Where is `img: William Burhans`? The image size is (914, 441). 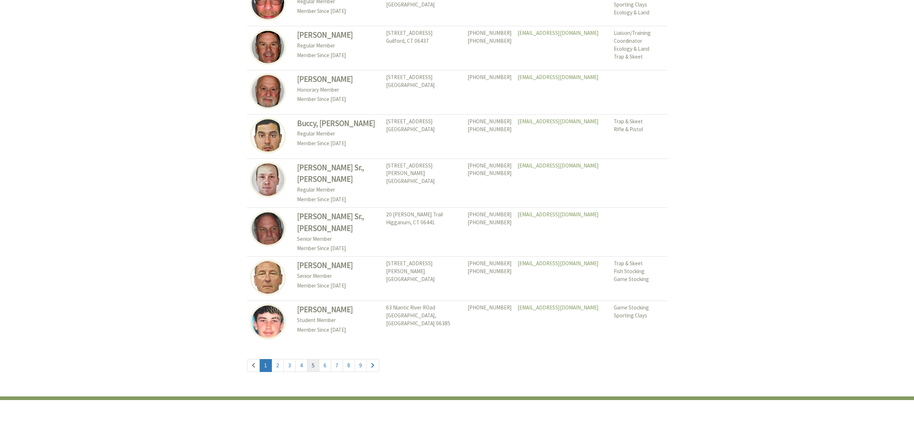
img: William Burhans is located at coordinates (268, 277).